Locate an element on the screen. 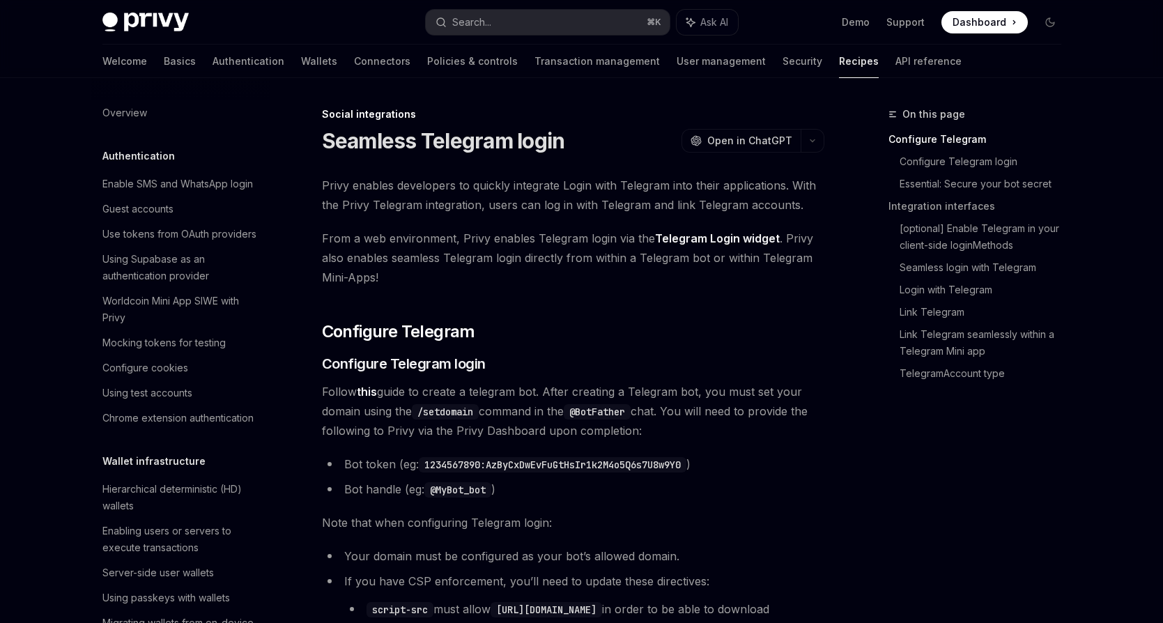 This screenshot has height=623, width=1163. a: Authentication is located at coordinates (248, 61).